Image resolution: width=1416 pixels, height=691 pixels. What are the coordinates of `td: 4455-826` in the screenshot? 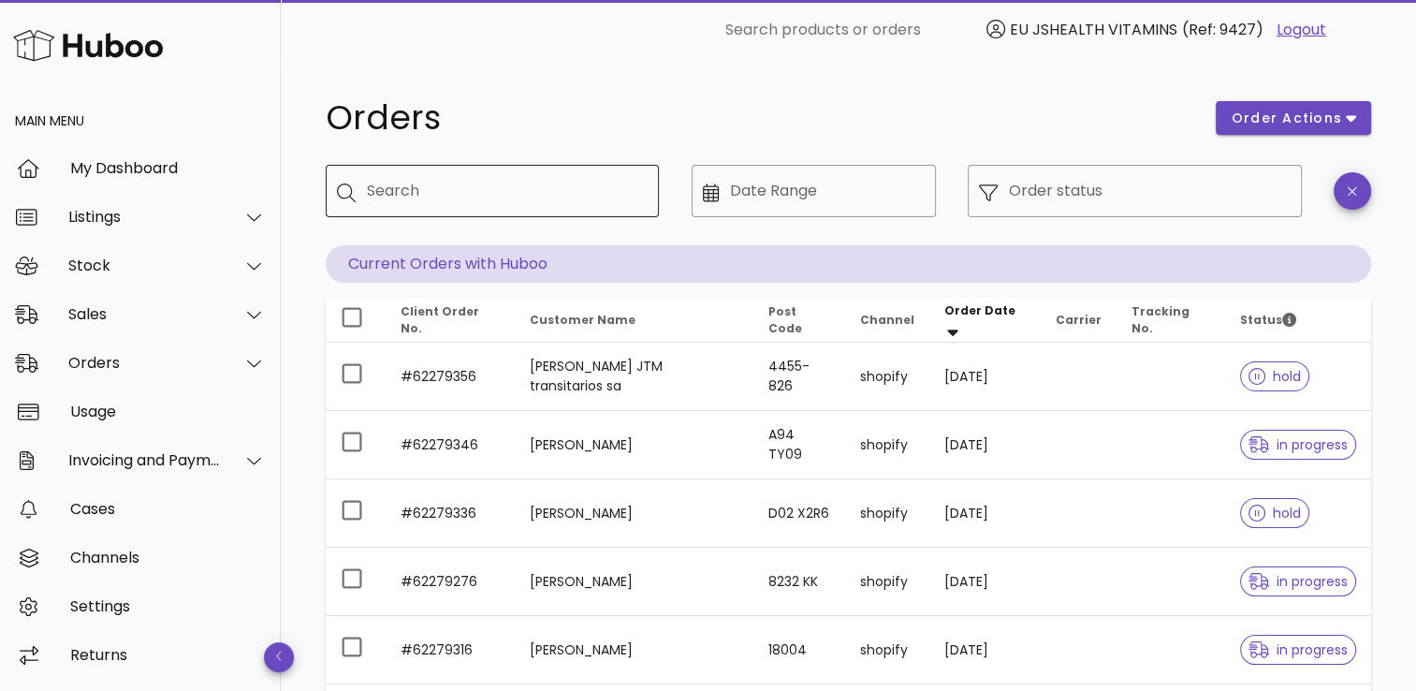 It's located at (799, 376).